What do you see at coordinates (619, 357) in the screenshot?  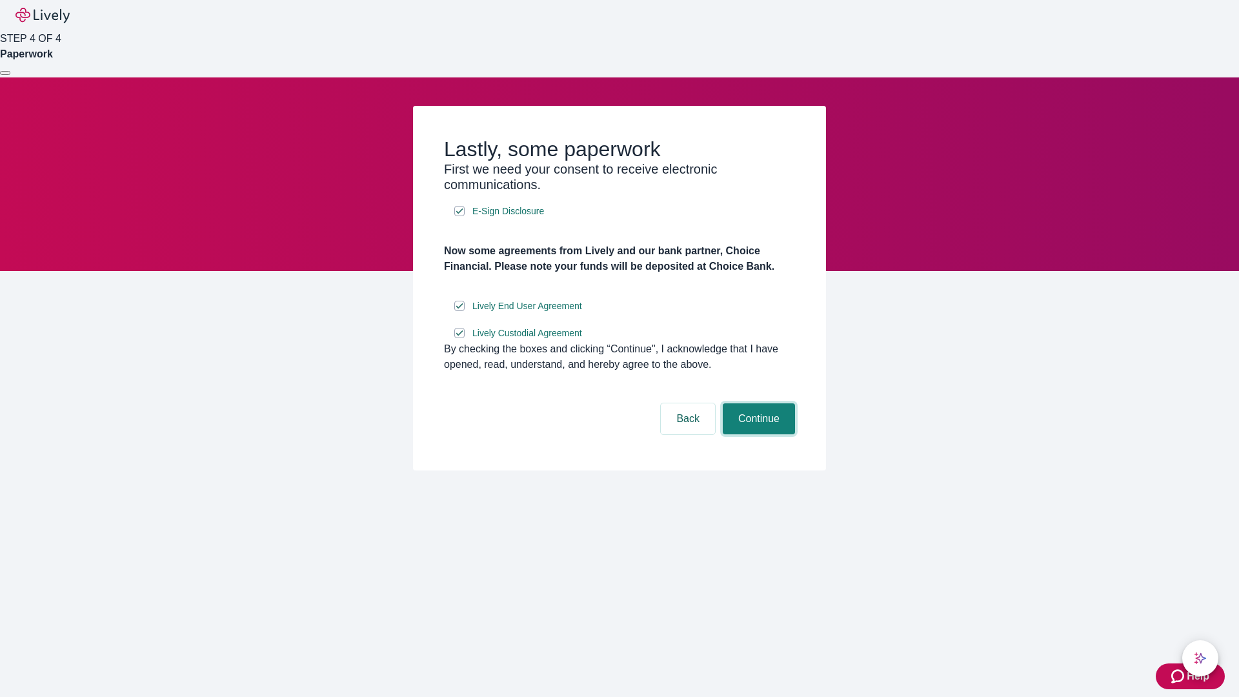 I see `div: By checking the boxes and clicking “Continue", I acknowledge that I have opened, read, understand...` at bounding box center [619, 357].